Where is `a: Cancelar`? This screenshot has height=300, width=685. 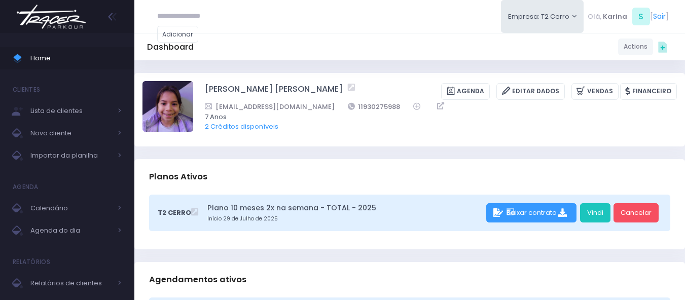 a: Cancelar is located at coordinates (636, 213).